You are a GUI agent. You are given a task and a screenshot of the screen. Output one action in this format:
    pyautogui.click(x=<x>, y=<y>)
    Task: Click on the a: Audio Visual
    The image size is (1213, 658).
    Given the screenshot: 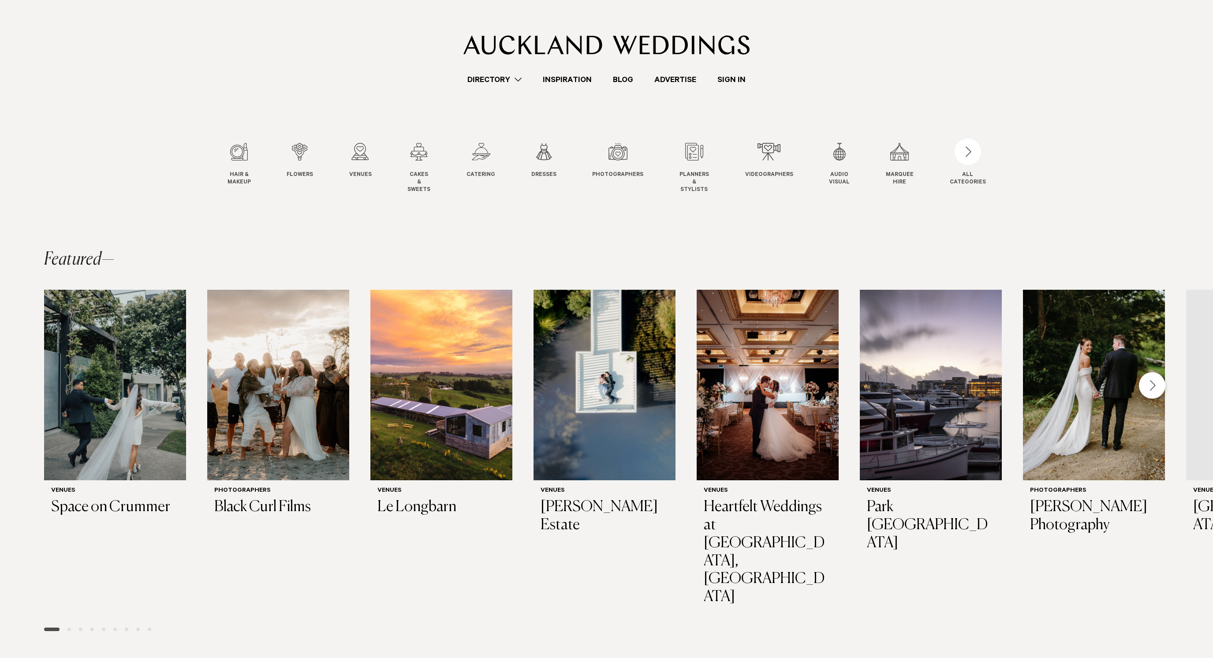 What is the action you would take?
    pyautogui.click(x=839, y=165)
    